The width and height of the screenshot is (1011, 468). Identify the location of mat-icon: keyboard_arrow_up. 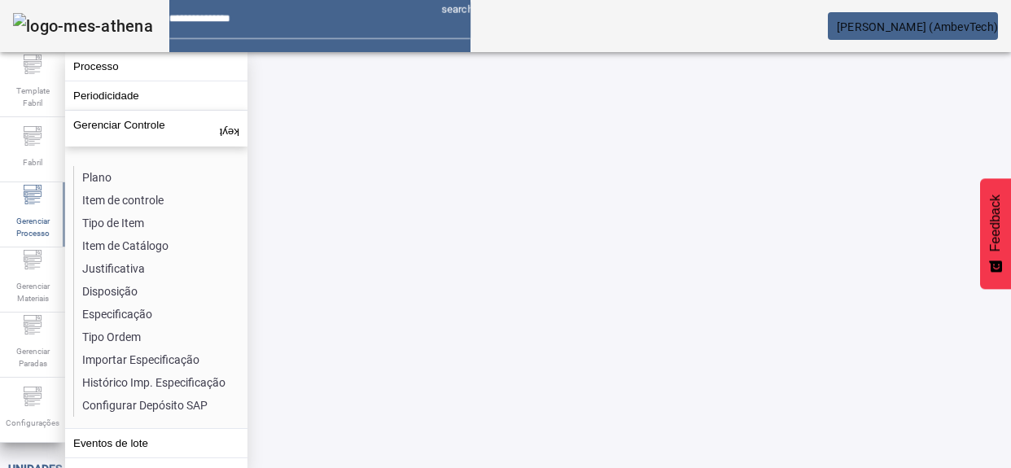
(230, 129).